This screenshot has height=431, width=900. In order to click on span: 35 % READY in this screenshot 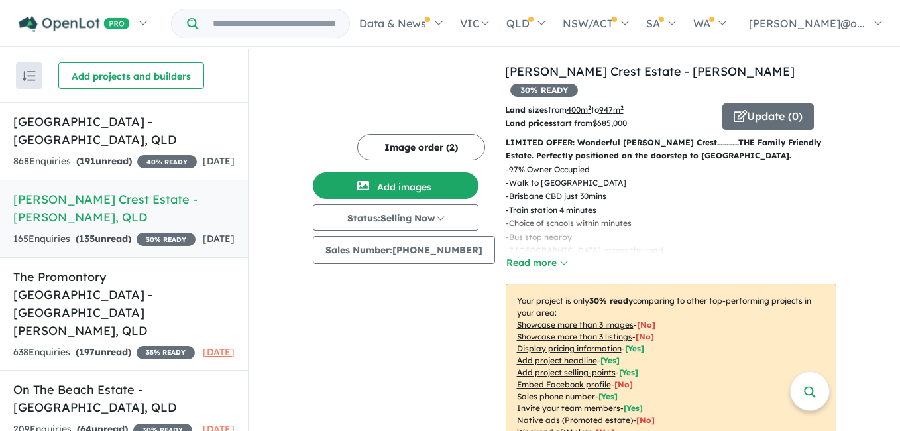, I will do `click(166, 353)`.